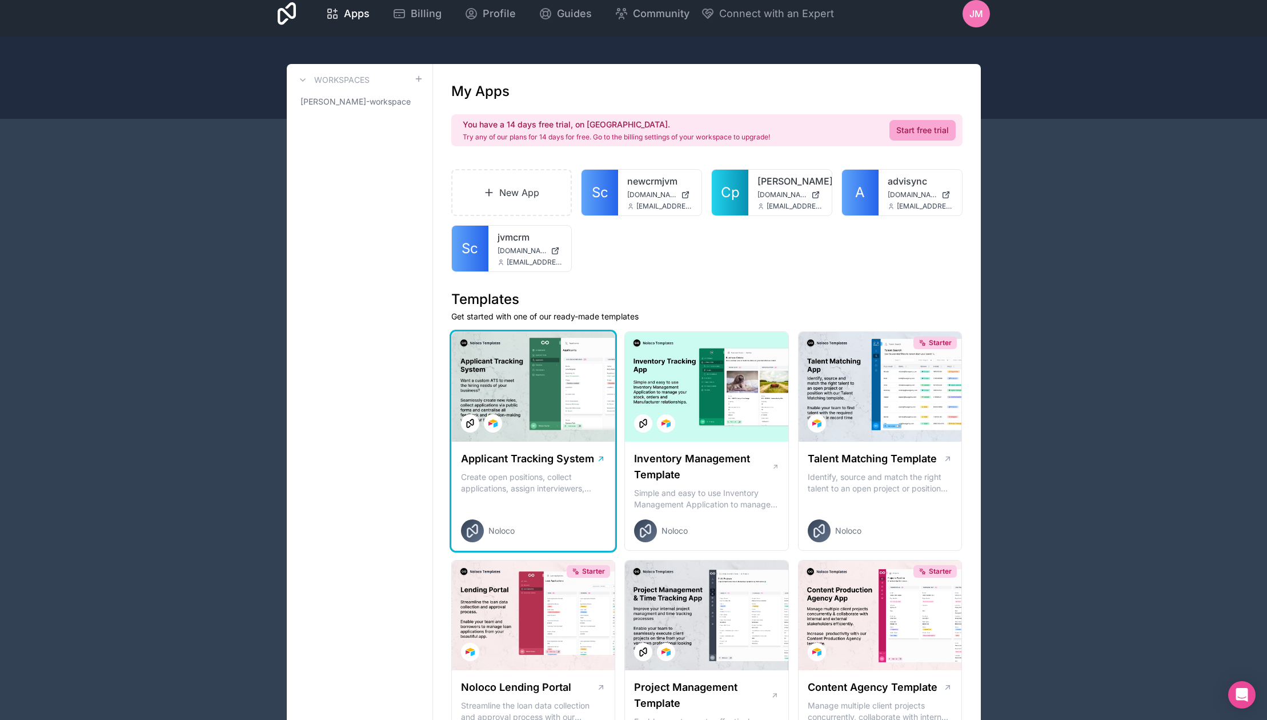  I want to click on p: Simple and easy to use Inventory Management Application to manage your stock, orders and Manufact..., so click(707, 499).